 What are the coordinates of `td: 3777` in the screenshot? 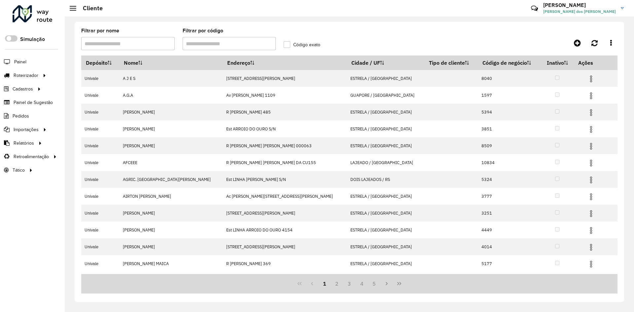 It's located at (509, 196).